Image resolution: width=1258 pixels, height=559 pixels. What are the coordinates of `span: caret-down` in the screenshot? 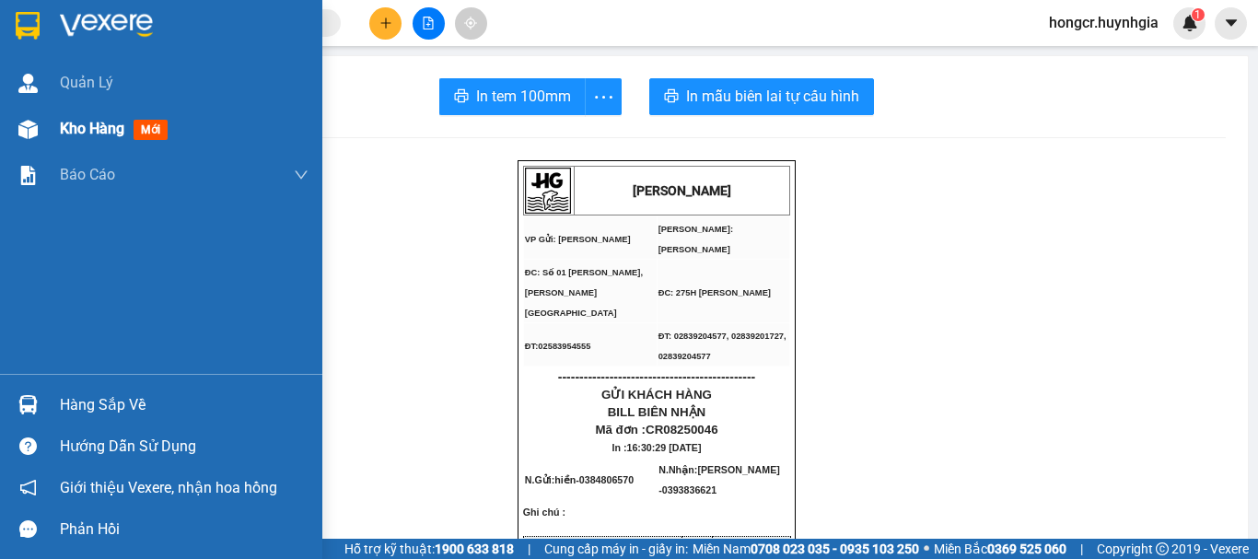 It's located at (1231, 23).